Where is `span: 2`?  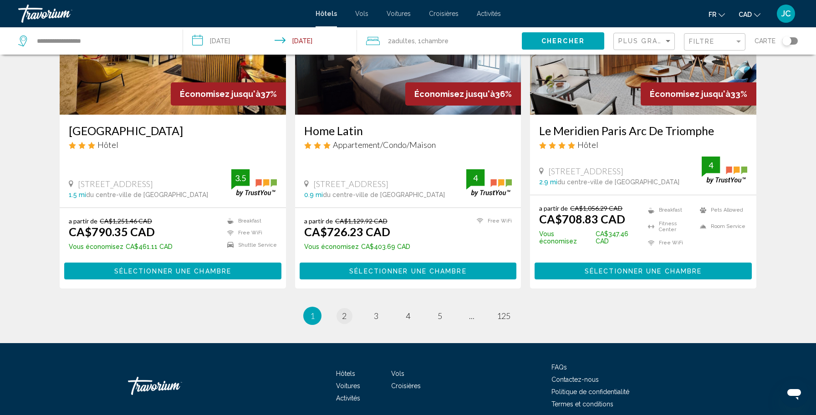
span: 2 is located at coordinates (344, 316).